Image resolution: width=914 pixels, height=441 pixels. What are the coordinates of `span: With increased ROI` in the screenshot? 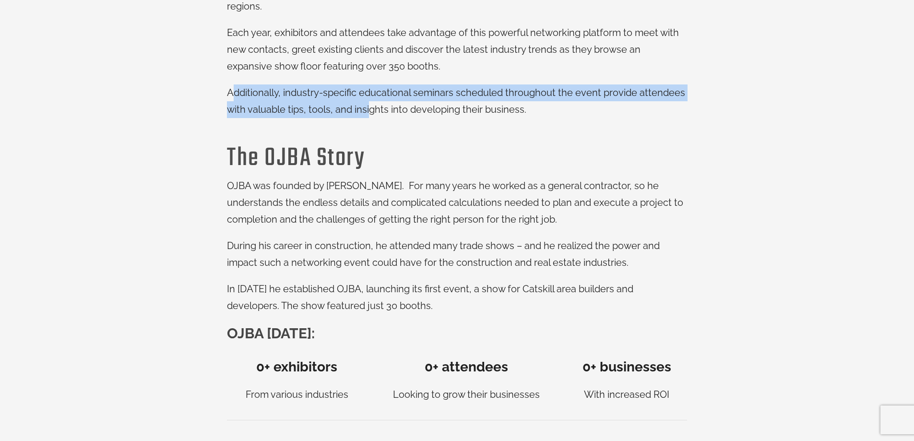 It's located at (626, 394).